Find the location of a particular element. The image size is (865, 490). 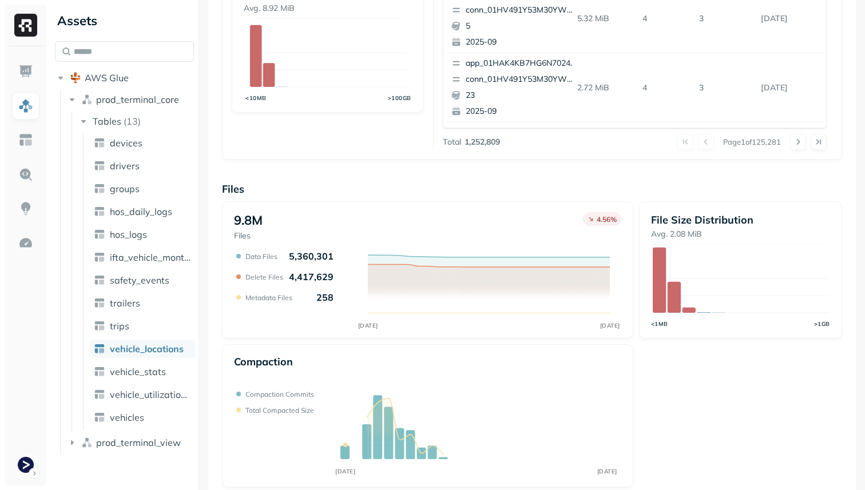

div: Assets is located at coordinates (124, 21).